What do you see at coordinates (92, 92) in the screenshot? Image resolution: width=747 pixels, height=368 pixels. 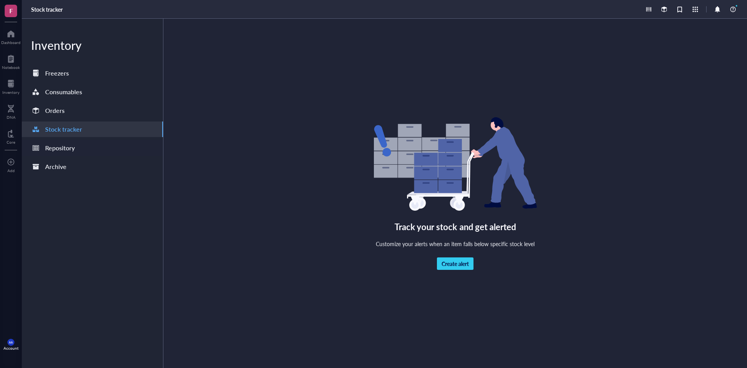 I see `a: Consumables` at bounding box center [92, 92].